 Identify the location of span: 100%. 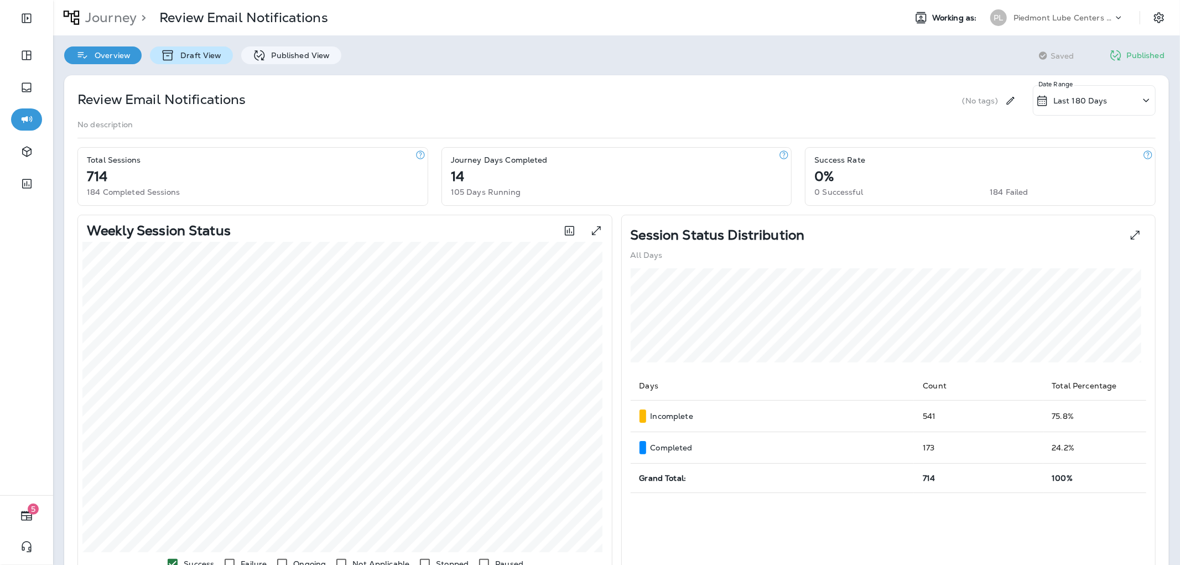
(1062, 478).